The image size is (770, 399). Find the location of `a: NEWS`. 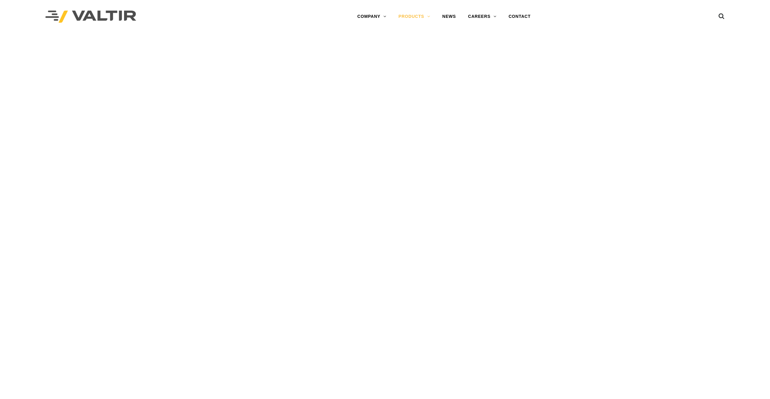

a: NEWS is located at coordinates (449, 17).